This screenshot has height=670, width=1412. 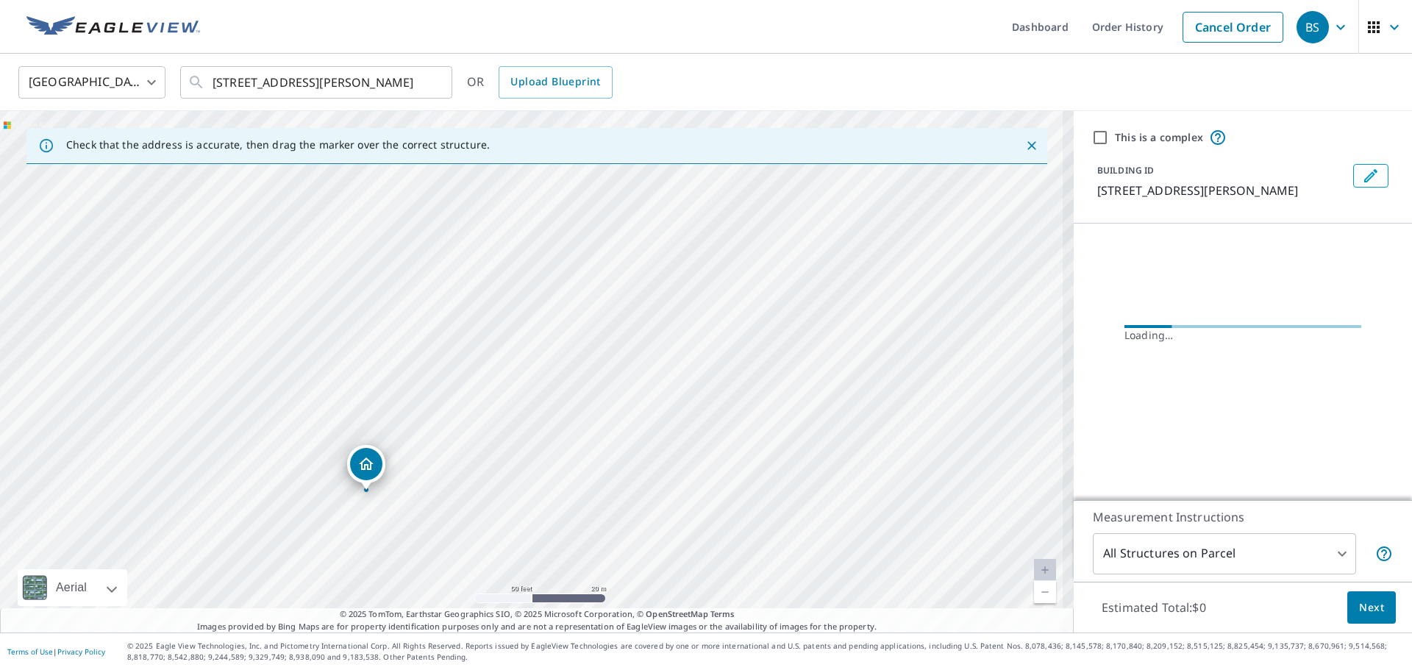 I want to click on span: © 2025 TomTom, Earthstar Geographics SIO, © 2025 Microsoft Corporation, ©, so click(x=537, y=614).